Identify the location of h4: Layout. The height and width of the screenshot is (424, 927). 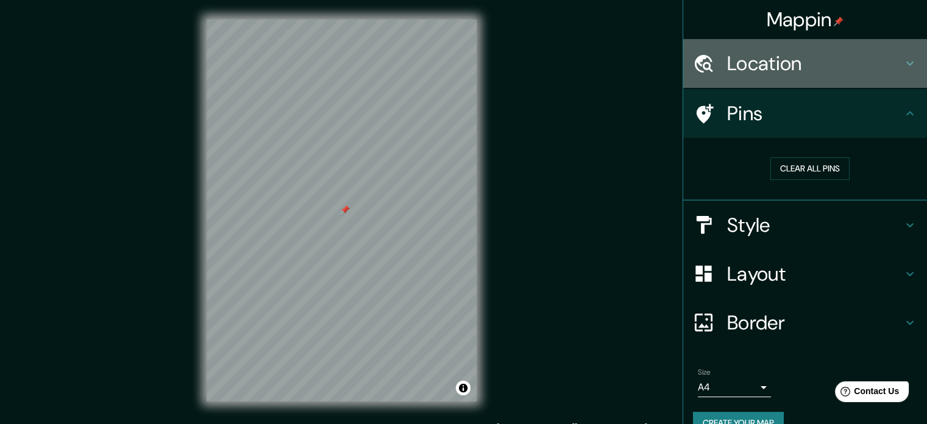
(815, 274).